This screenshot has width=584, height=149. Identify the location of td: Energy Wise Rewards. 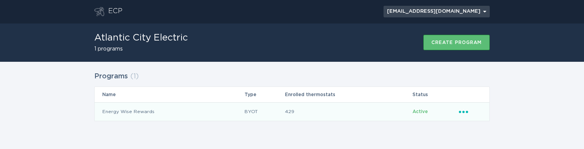
(169, 112).